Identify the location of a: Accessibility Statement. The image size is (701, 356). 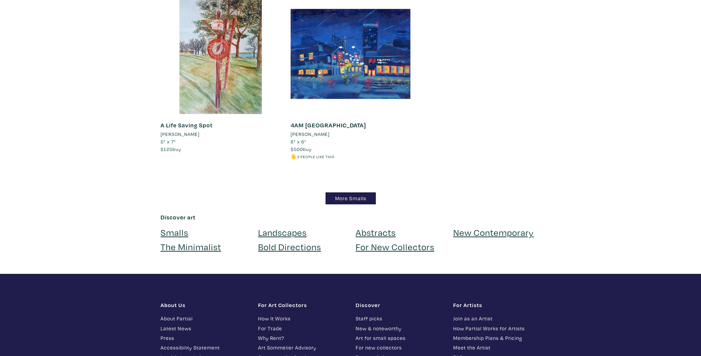
(204, 347).